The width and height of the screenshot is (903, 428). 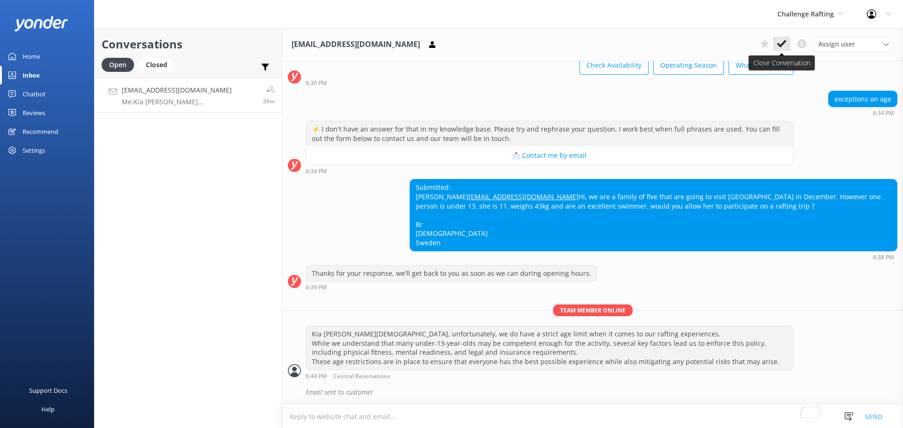 I want to click on img: yonder-white-logo.png, so click(x=41, y=24).